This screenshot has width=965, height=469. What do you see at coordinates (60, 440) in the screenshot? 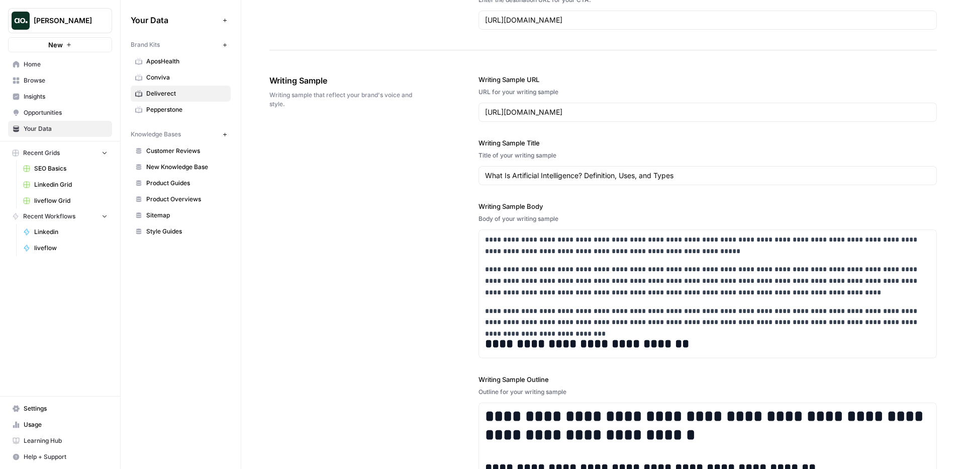
I see `a: Learning Hub` at bounding box center [60, 440].